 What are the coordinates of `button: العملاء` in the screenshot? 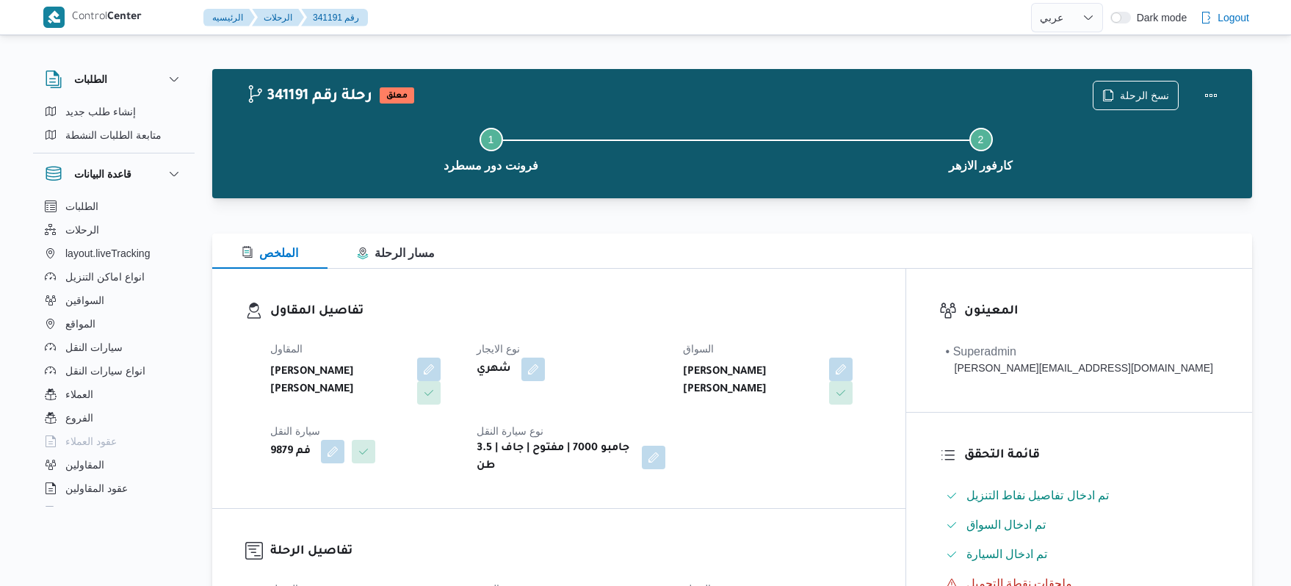 It's located at (114, 394).